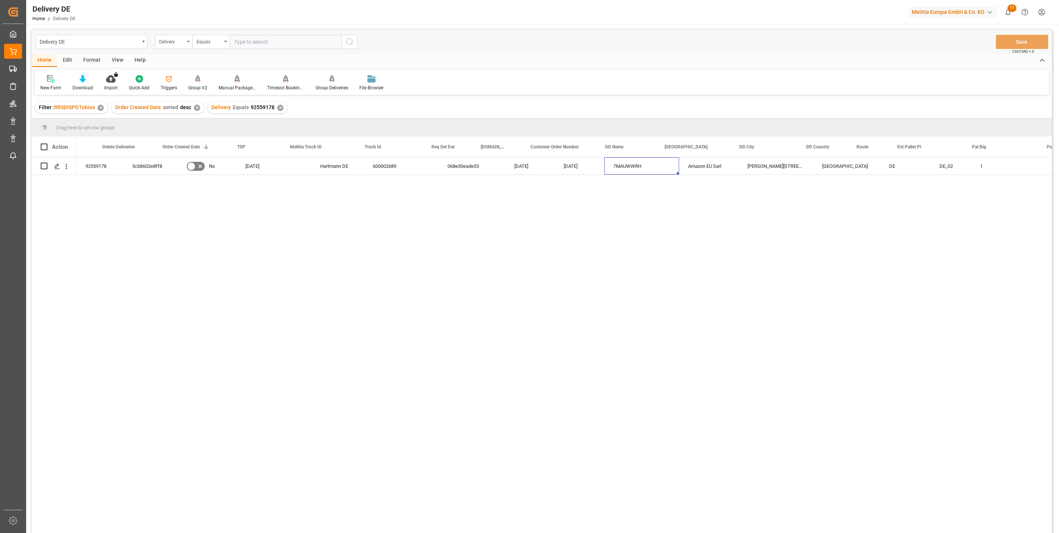  I want to click on span: Est Pallet Pl, so click(909, 147).